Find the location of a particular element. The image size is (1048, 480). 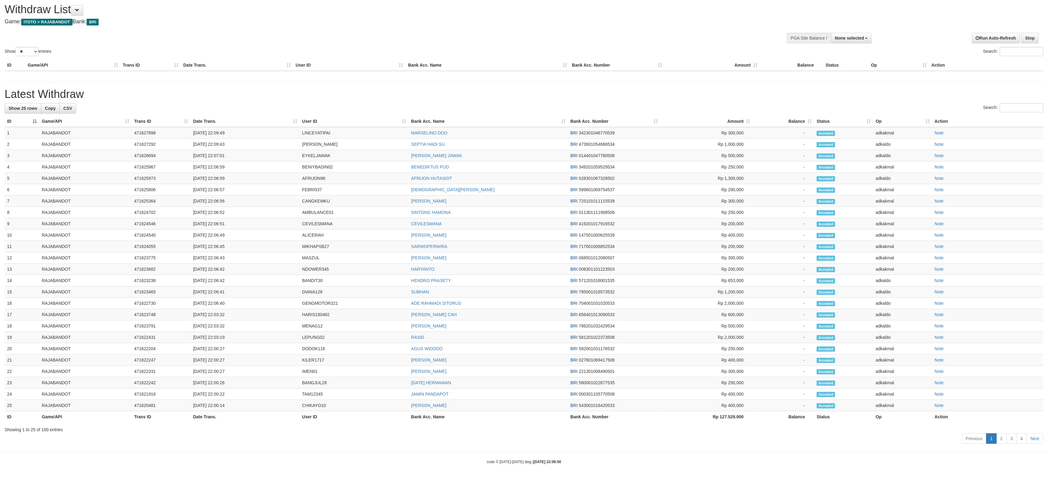

a: CSV is located at coordinates (68, 108).